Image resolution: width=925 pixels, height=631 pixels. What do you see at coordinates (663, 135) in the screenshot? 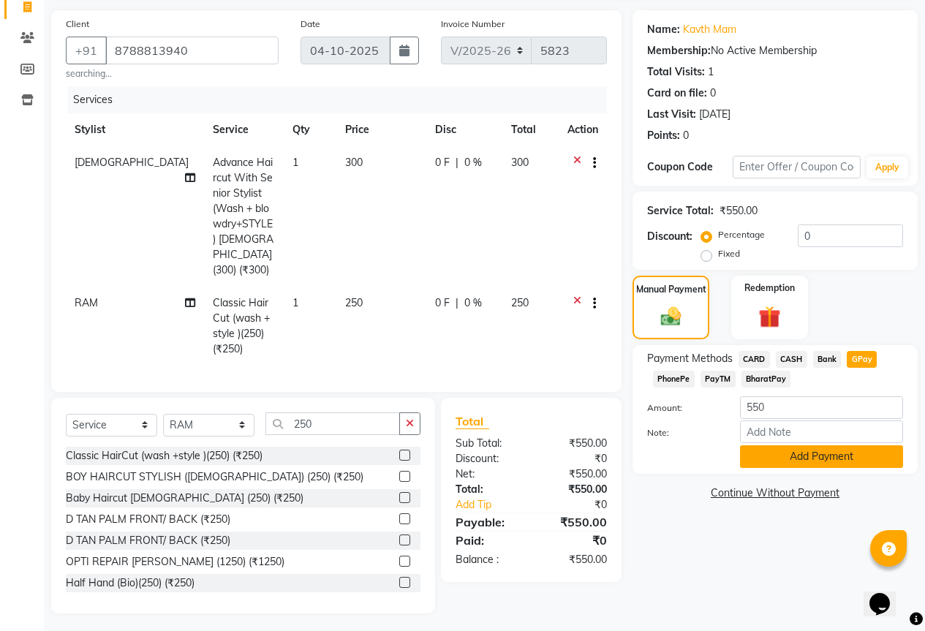
I see `div: Points:` at bounding box center [663, 135].